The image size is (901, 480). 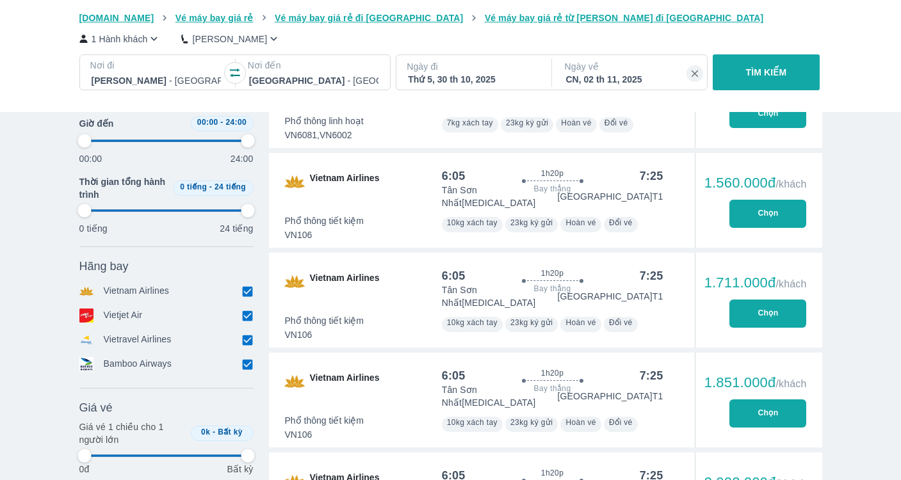 What do you see at coordinates (324, 135) in the screenshot?
I see `span: VN6081,VN6002` at bounding box center [324, 135].